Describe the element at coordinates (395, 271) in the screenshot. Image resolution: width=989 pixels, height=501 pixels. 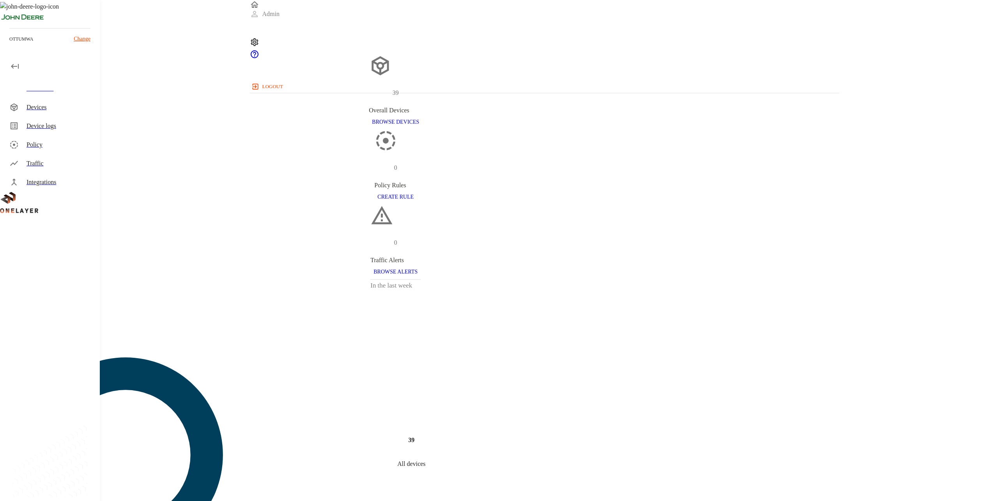
I see `a: BROWSE ALERTS` at that location.